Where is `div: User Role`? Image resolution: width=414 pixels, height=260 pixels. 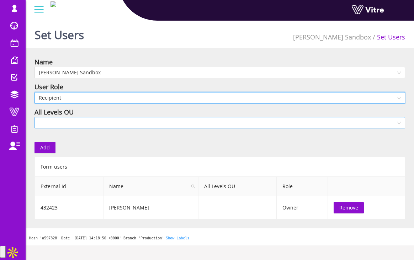
div: User Role is located at coordinates (49, 87).